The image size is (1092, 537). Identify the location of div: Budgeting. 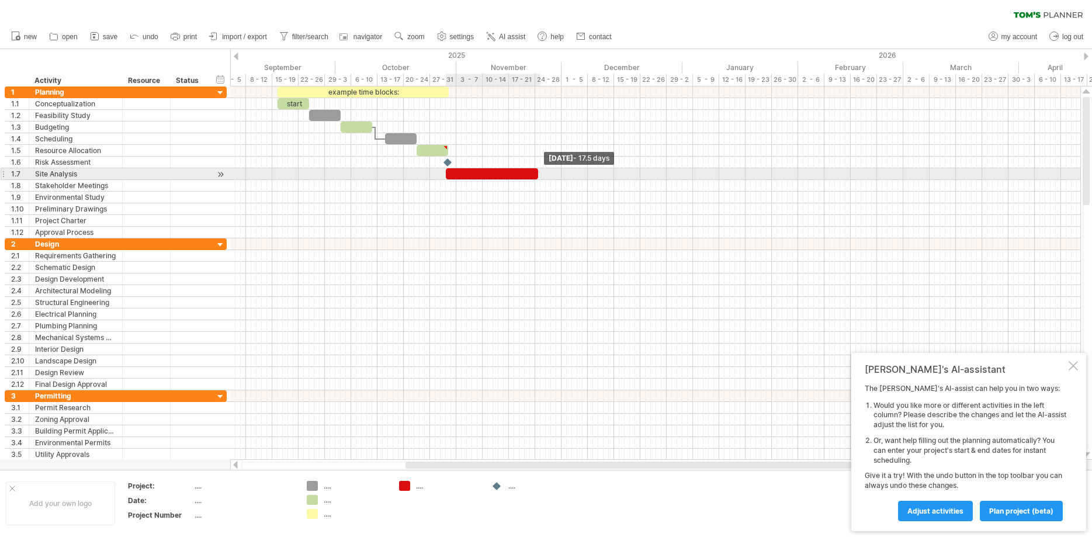
(75, 127).